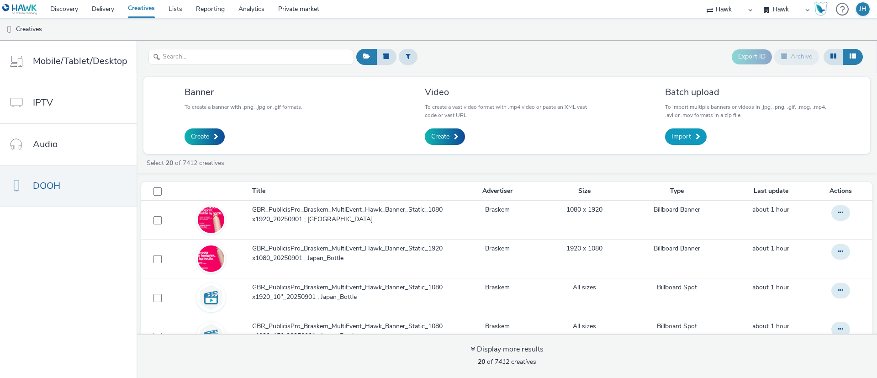 This screenshot has height=378, width=877. Describe the element at coordinates (820, 9) in the screenshot. I see `img: Hawk Academy` at that location.